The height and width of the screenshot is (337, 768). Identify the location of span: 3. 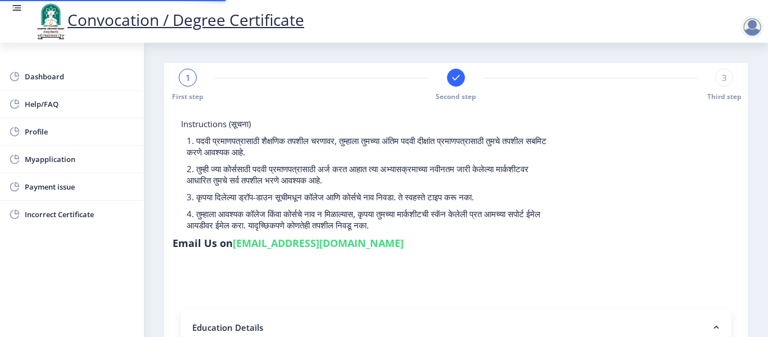
(724, 78).